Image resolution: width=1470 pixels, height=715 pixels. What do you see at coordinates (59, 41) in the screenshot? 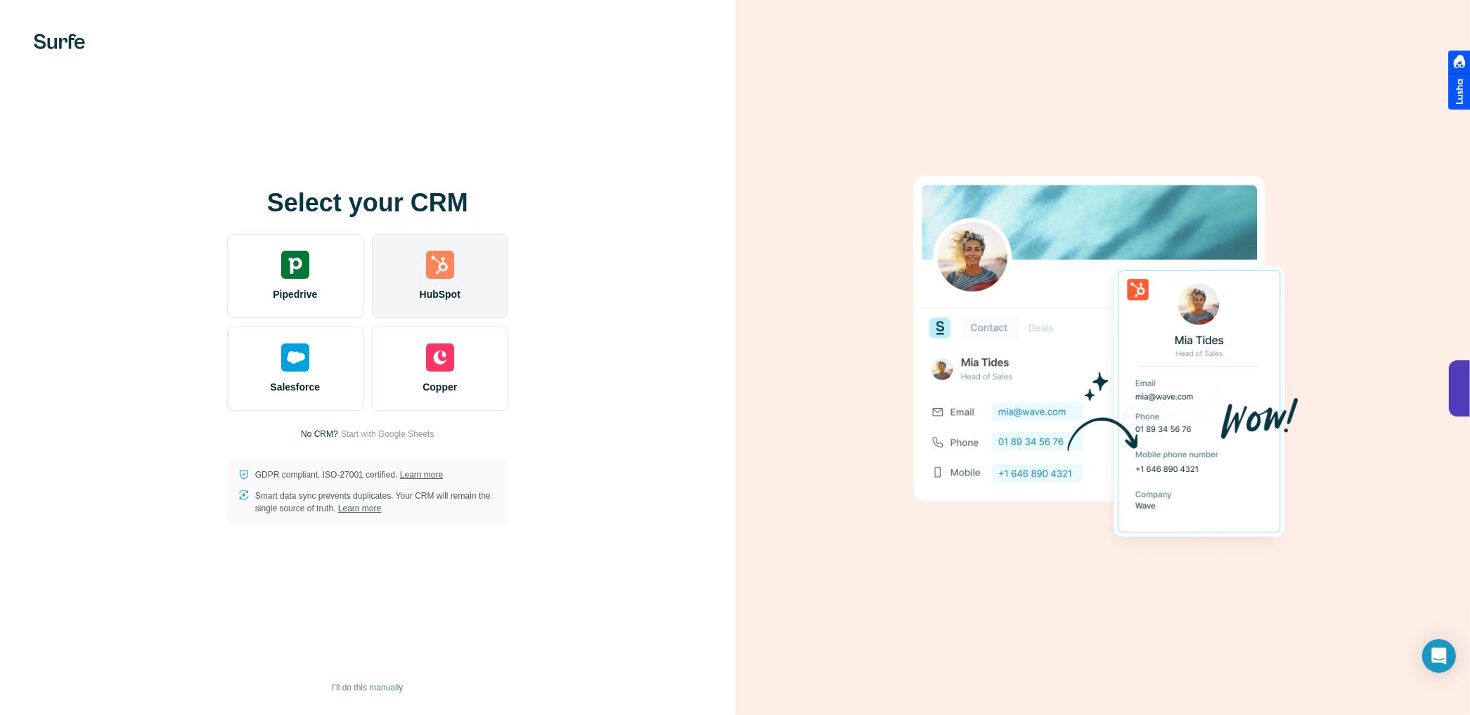
I see `img: Surfe's logo` at bounding box center [59, 41].